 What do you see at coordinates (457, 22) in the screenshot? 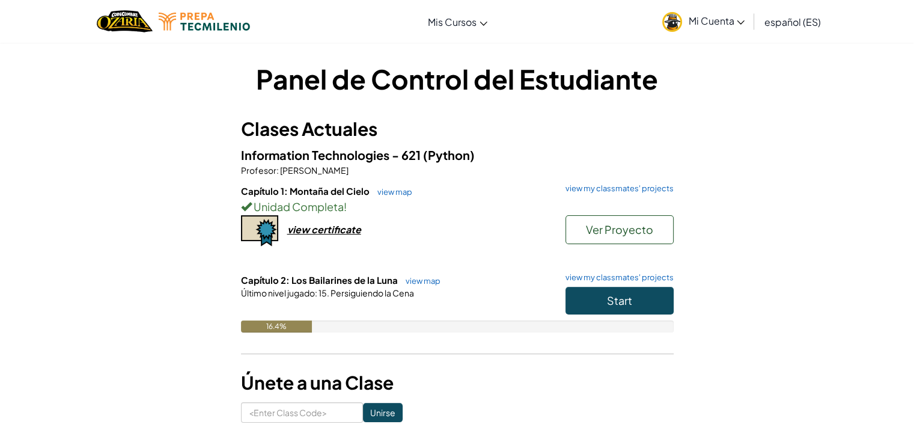
I see `a: Mis Cursos` at bounding box center [457, 22].